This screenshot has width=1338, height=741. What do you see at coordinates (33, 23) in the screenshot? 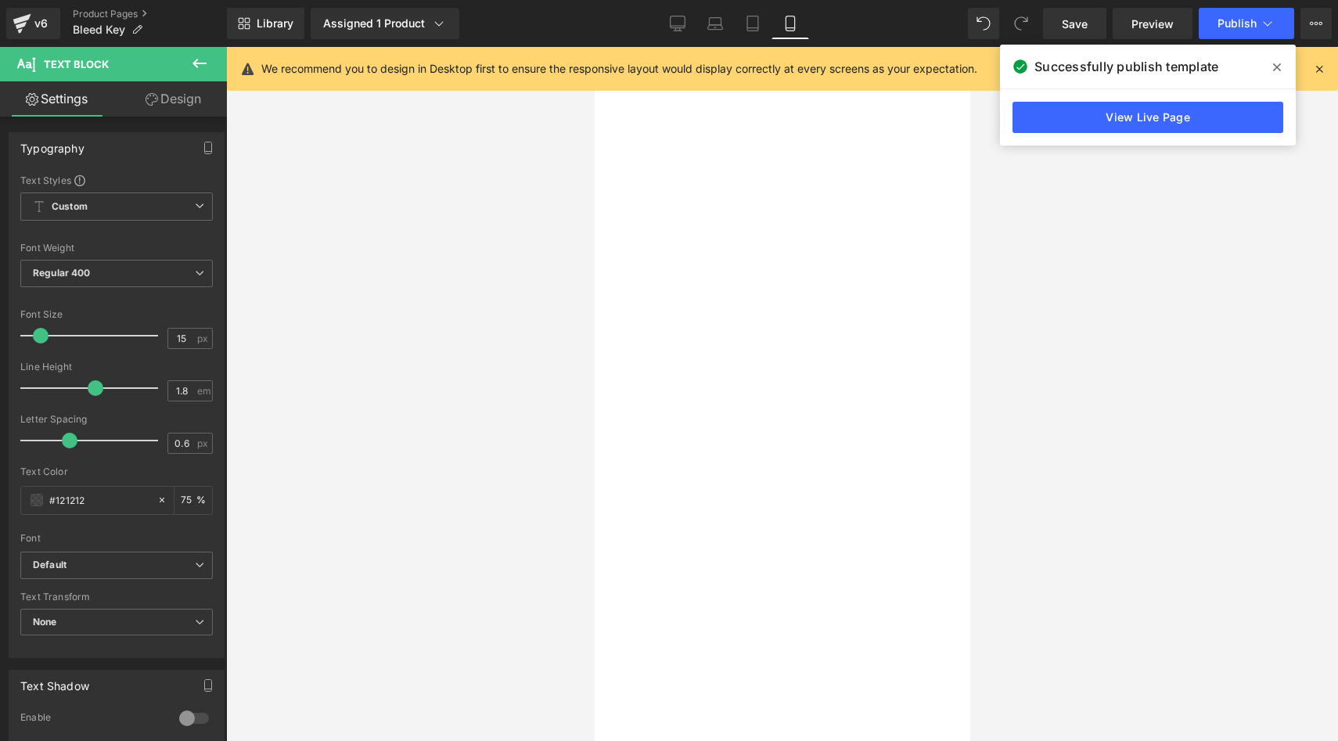
I see `a: v6` at bounding box center [33, 23].